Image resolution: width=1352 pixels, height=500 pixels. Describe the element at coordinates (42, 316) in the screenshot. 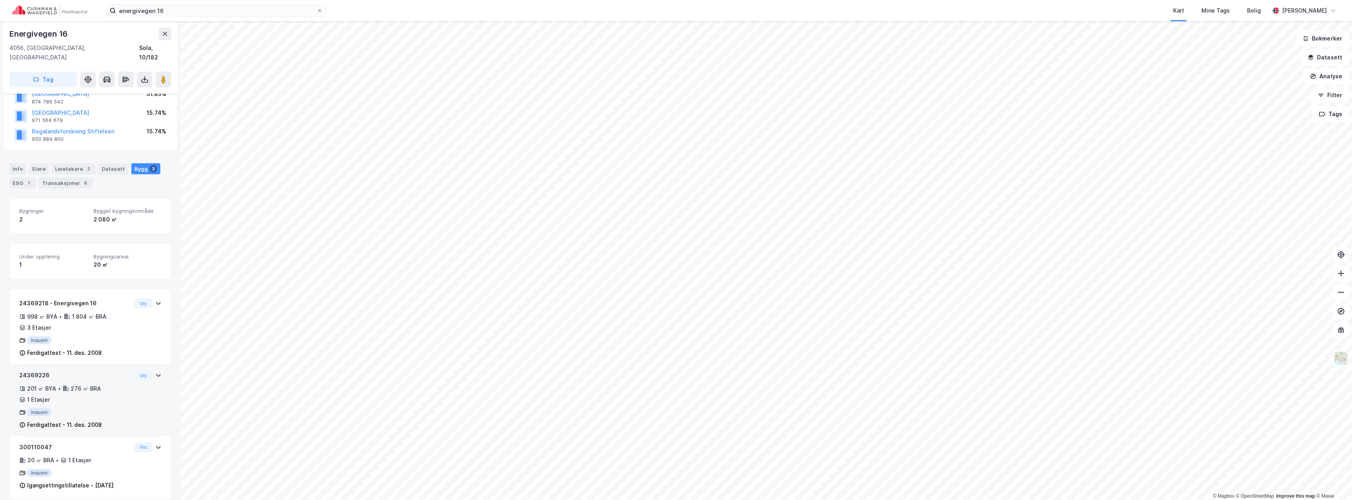

I see `div: 998 ㎡ BYA` at that location.